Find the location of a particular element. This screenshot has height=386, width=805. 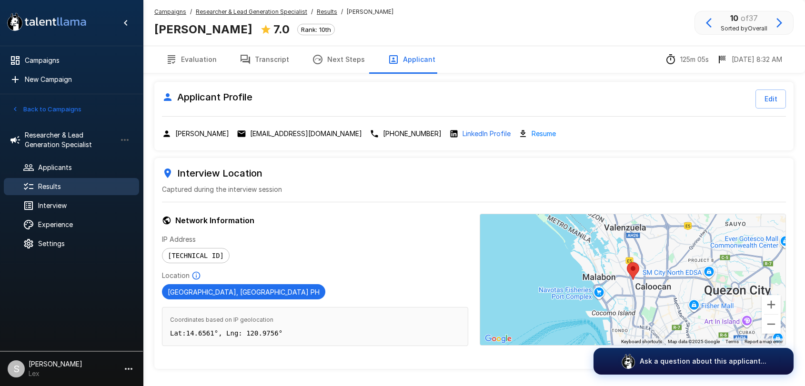

button: Edit is located at coordinates (771, 99).